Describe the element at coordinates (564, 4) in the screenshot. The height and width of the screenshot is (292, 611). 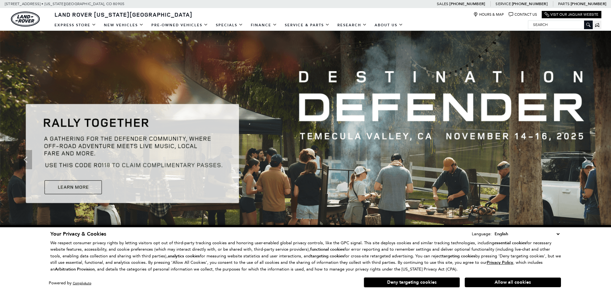
I see `span: Parts` at that location.